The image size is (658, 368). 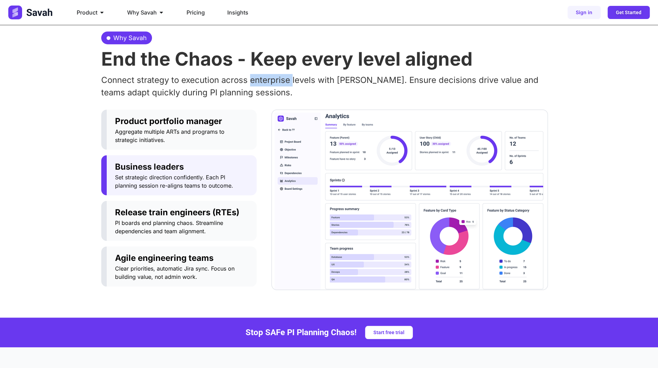 I want to click on span: Product, so click(x=87, y=12).